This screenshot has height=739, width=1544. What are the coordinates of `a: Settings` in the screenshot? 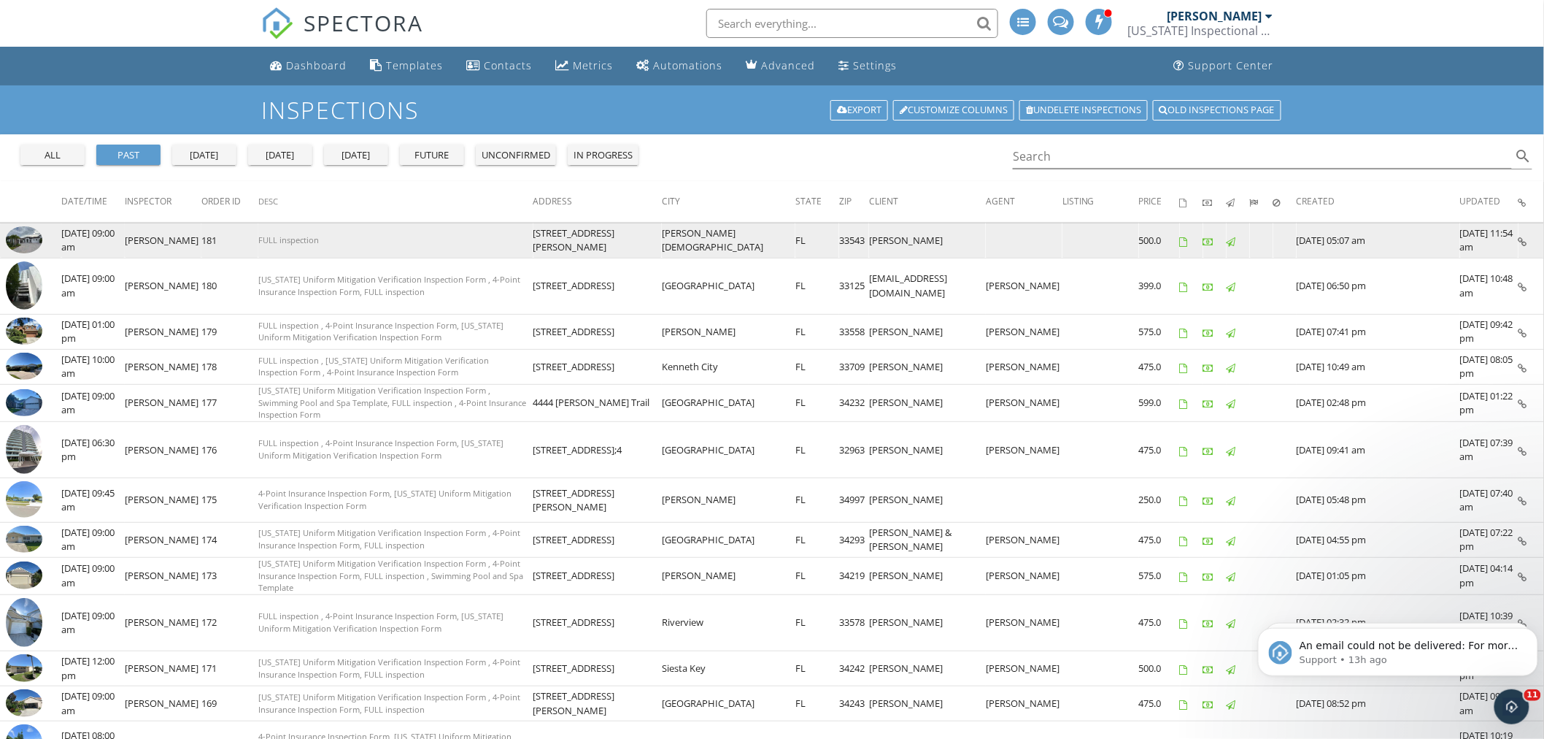 It's located at (868, 66).